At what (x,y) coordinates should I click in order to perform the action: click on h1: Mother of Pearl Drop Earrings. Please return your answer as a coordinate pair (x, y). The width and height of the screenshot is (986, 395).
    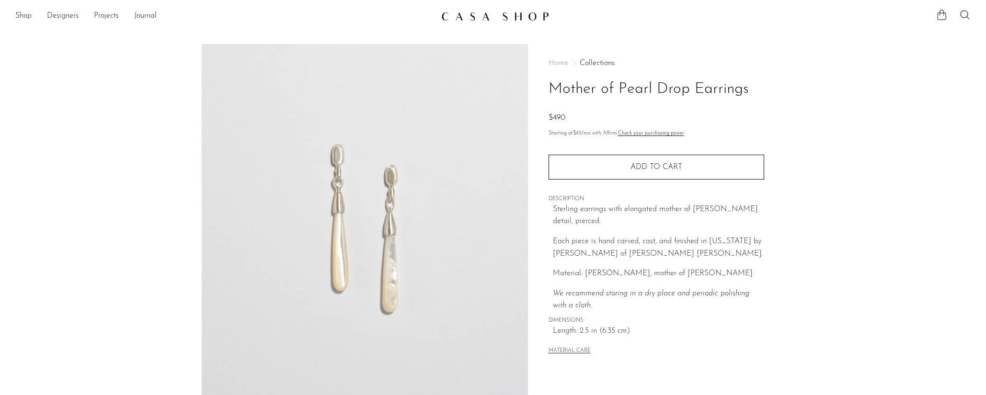
    Looking at the image, I should click on (657, 89).